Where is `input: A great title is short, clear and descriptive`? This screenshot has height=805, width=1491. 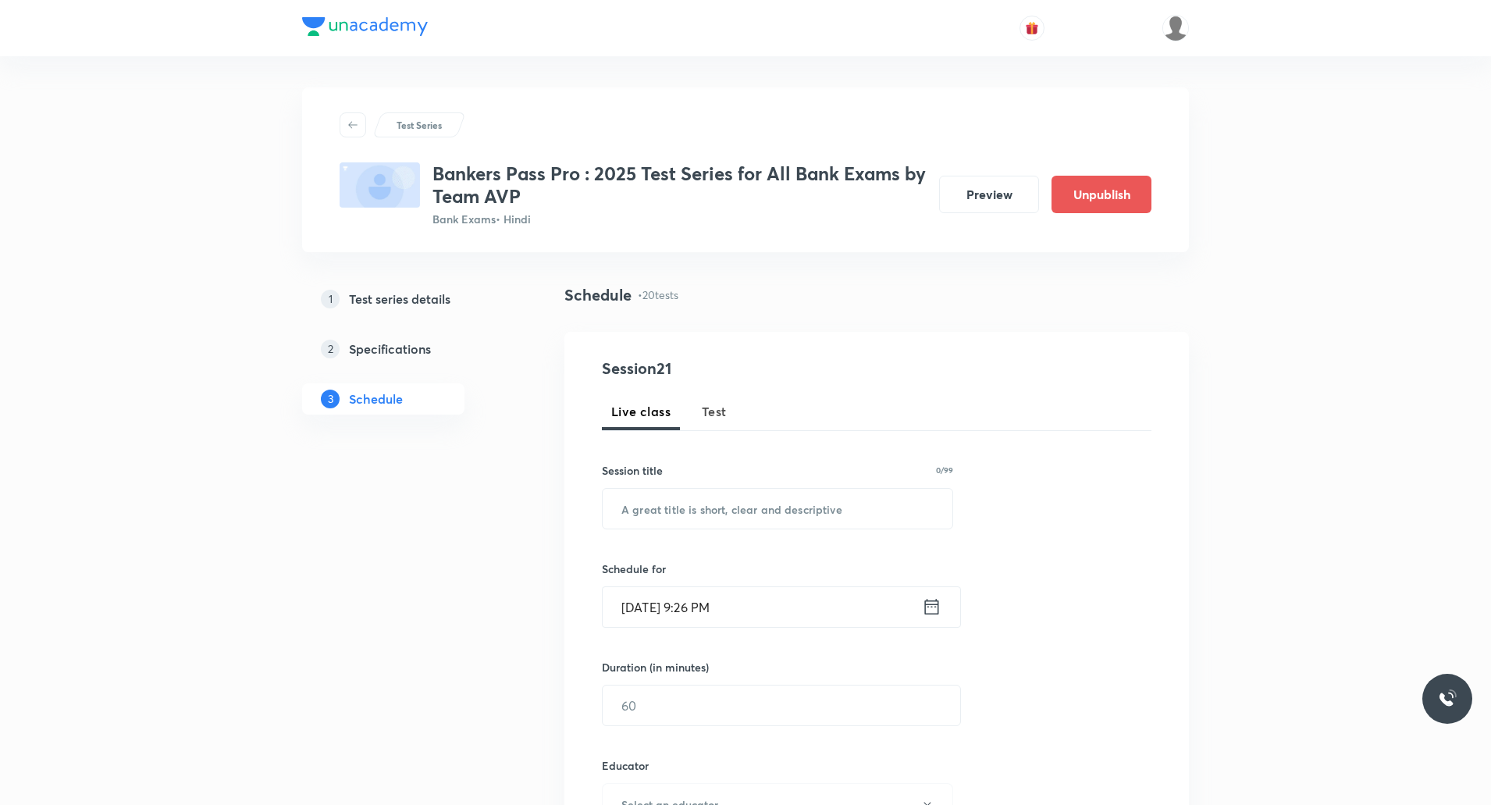 input: A great title is short, clear and descriptive is located at coordinates (778, 508).